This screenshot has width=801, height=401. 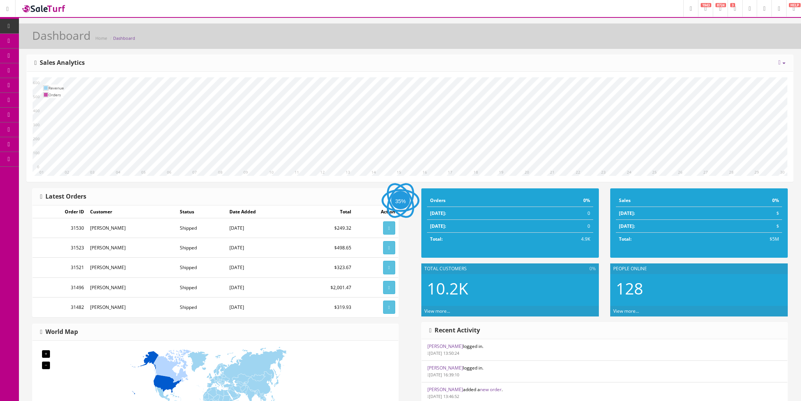 What do you see at coordinates (325, 228) in the screenshot?
I see `td: $249.32` at bounding box center [325, 228].